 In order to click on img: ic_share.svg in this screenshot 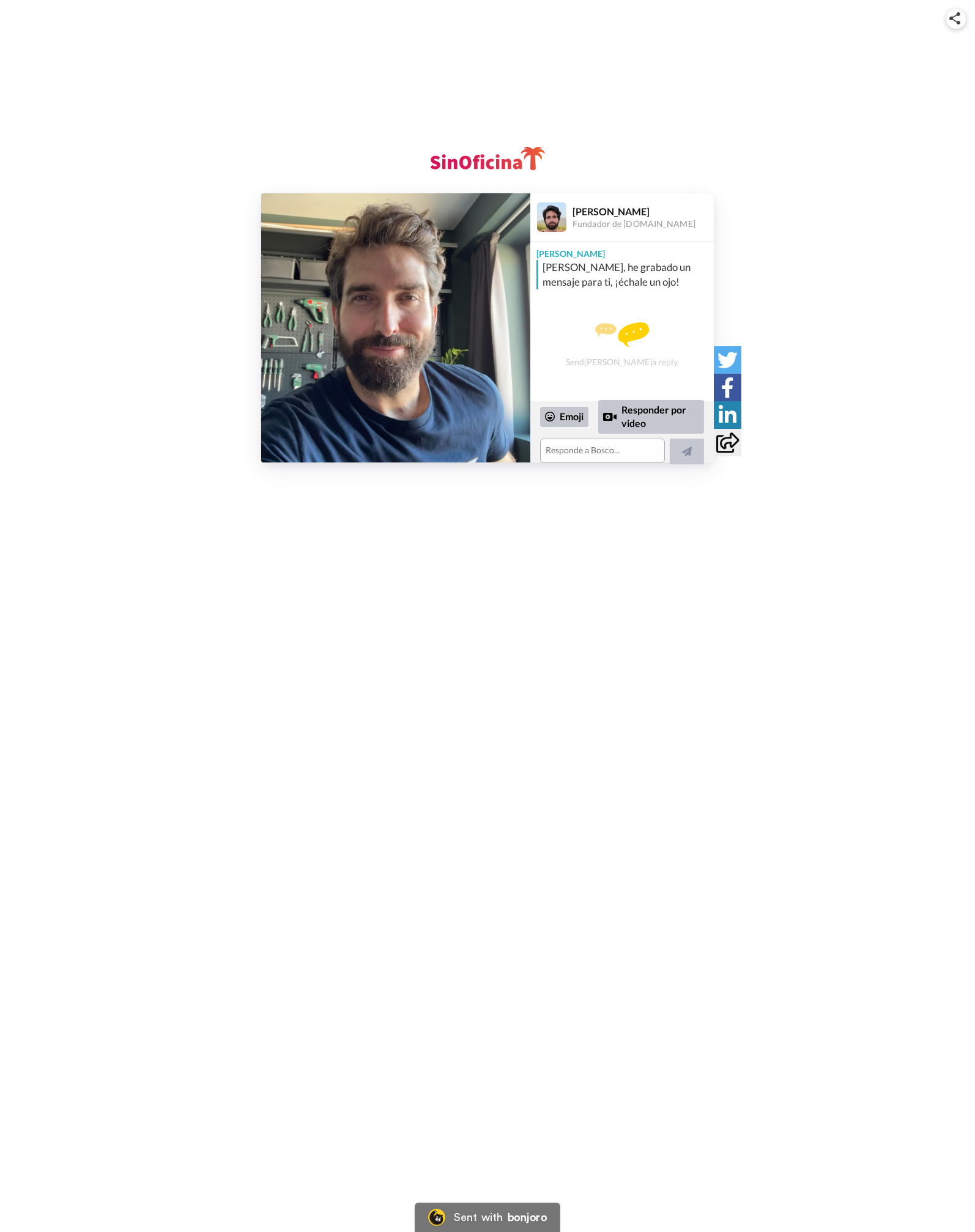, I will do `click(954, 18)`.